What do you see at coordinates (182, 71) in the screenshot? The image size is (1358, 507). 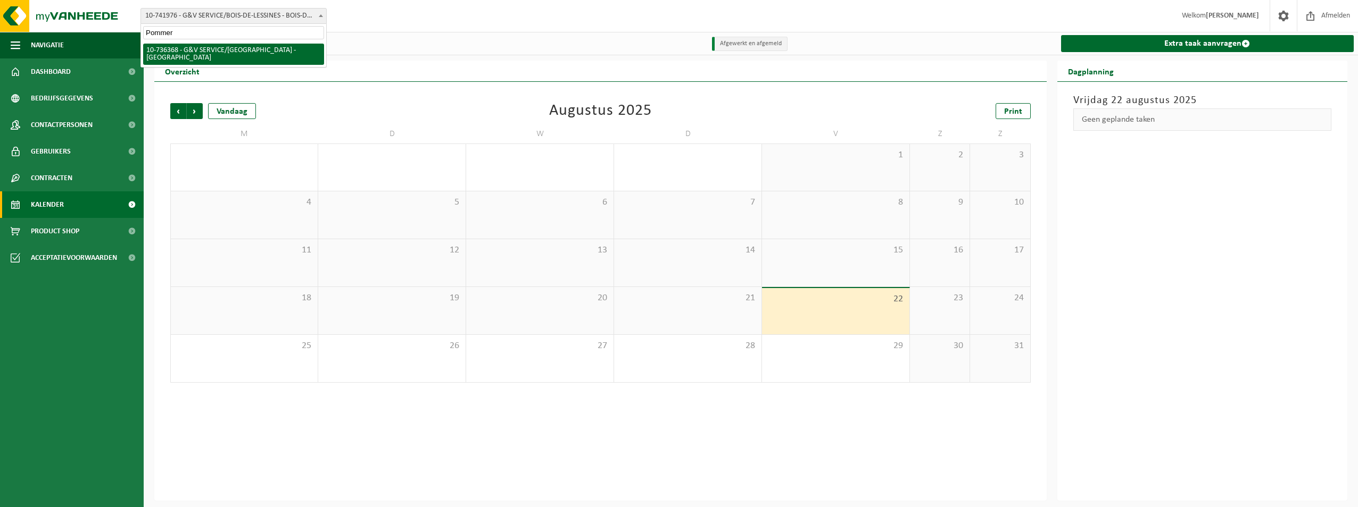 I see `h2: Overzicht` at bounding box center [182, 71].